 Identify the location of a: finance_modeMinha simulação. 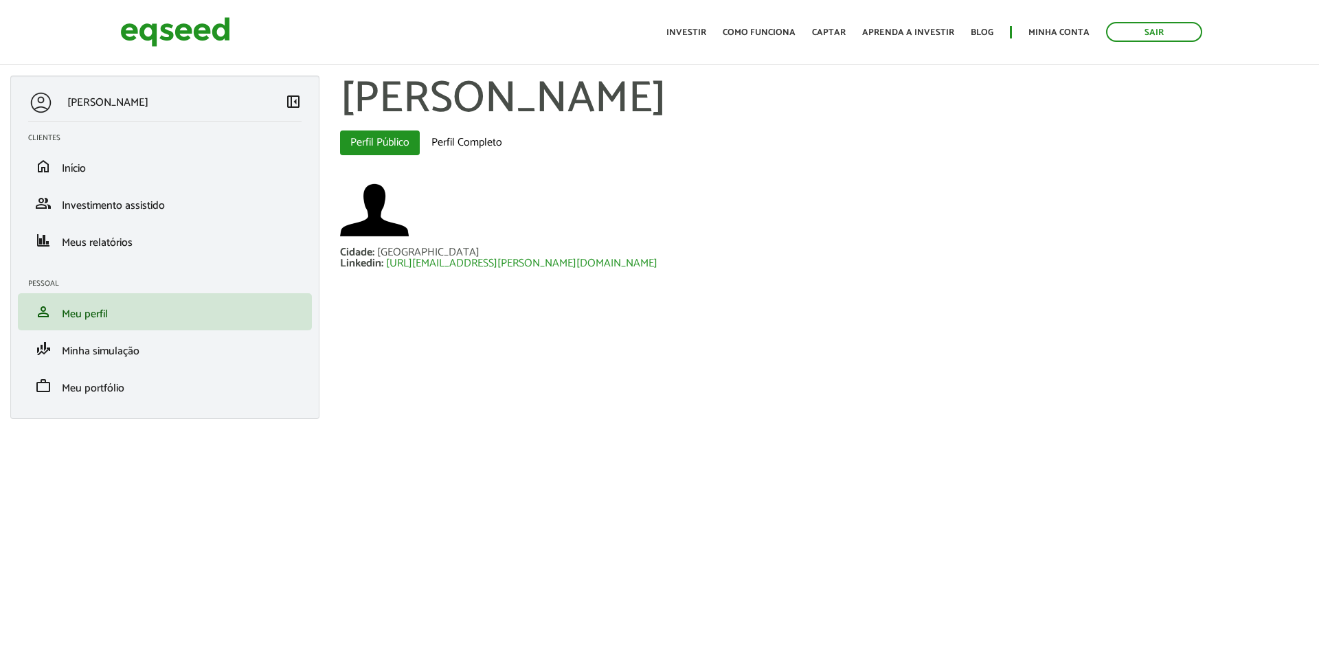
(165, 349).